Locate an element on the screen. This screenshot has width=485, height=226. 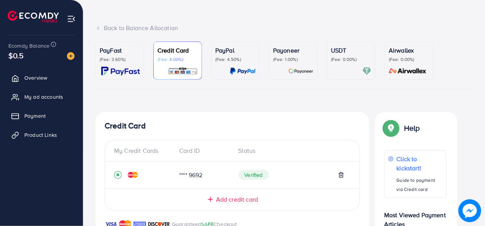
div: My Credit Cards is located at coordinates (143, 150).